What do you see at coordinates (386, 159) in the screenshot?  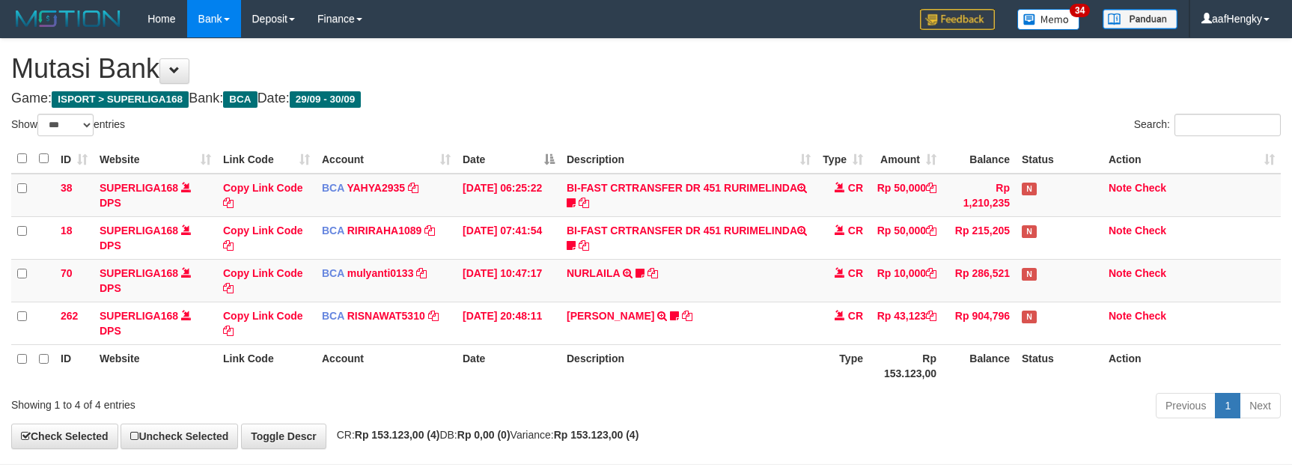 I see `th: Account: activate to sort column ascending` at bounding box center [386, 159].